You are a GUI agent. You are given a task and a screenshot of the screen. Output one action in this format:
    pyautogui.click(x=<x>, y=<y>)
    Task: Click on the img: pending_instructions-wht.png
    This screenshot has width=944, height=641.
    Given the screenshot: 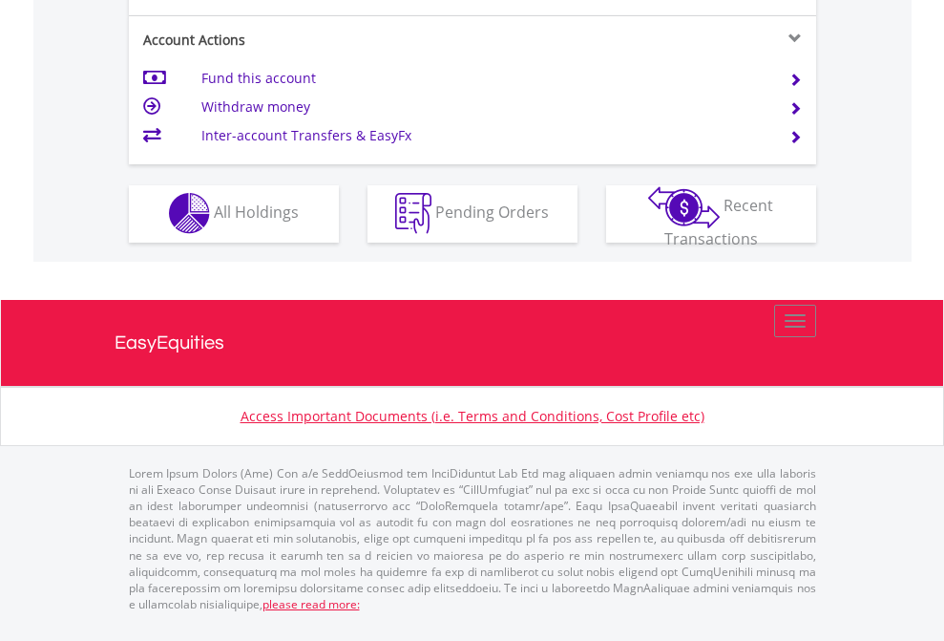 What is the action you would take?
    pyautogui.click(x=413, y=213)
    